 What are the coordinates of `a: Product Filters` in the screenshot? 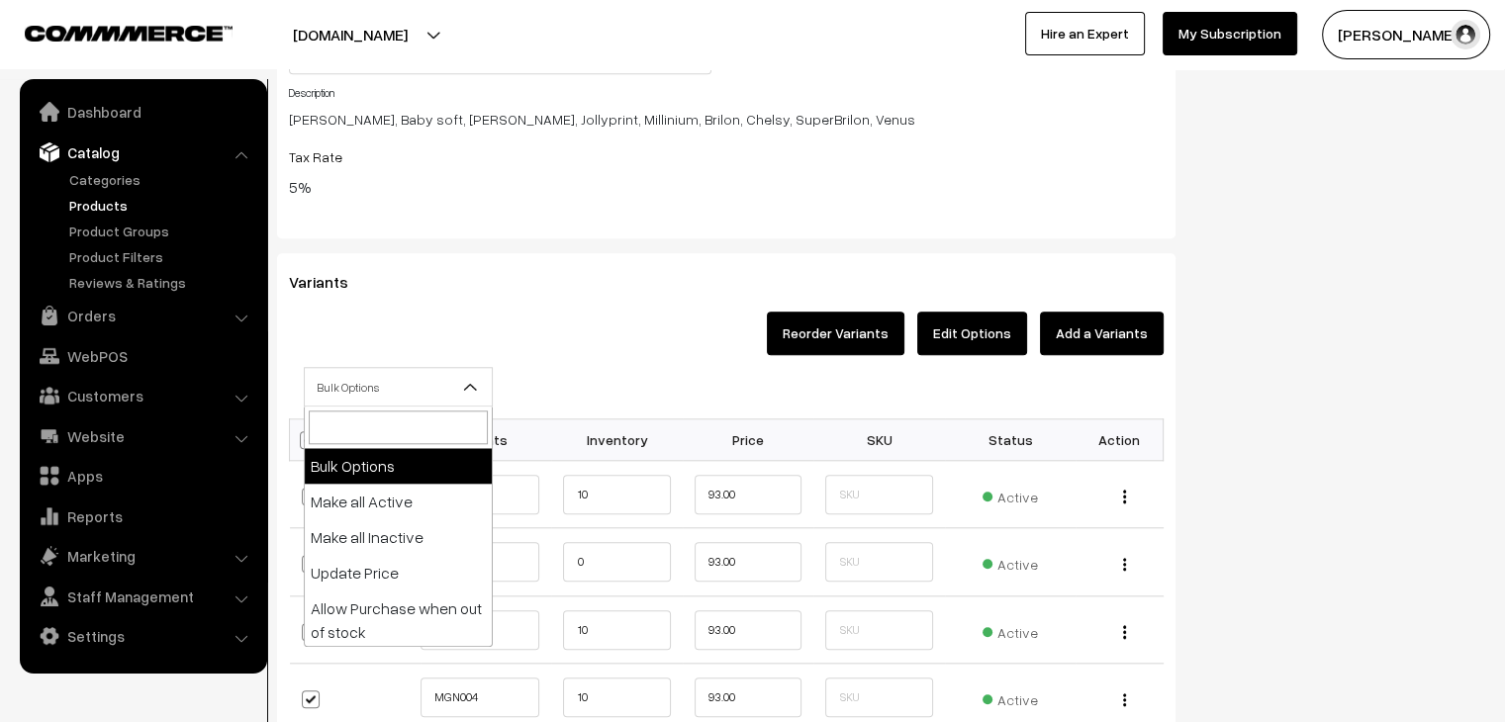 It's located at (162, 256).